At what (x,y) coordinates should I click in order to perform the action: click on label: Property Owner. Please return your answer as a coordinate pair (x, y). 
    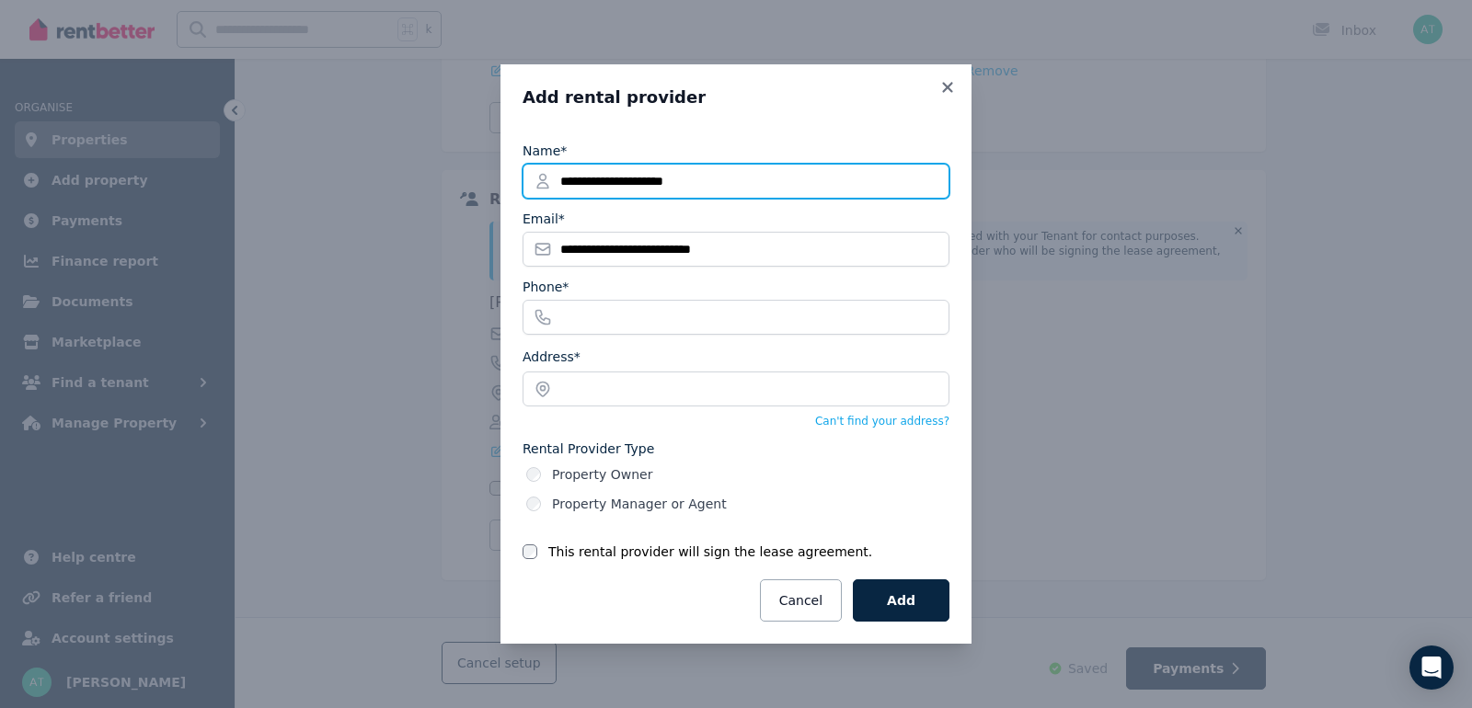
    Looking at the image, I should click on (602, 475).